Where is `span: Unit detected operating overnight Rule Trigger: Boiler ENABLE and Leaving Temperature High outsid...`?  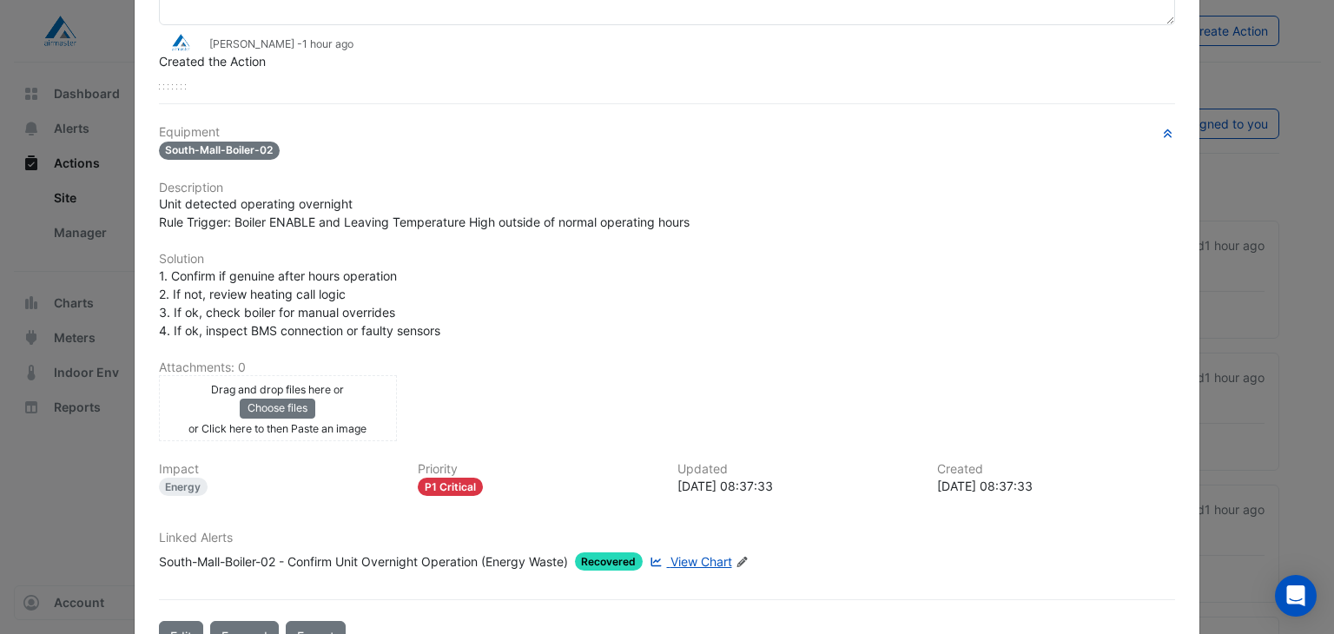 span: Unit detected operating overnight Rule Trigger: Boiler ENABLE and Leaving Temperature High outsid... is located at coordinates (424, 213).